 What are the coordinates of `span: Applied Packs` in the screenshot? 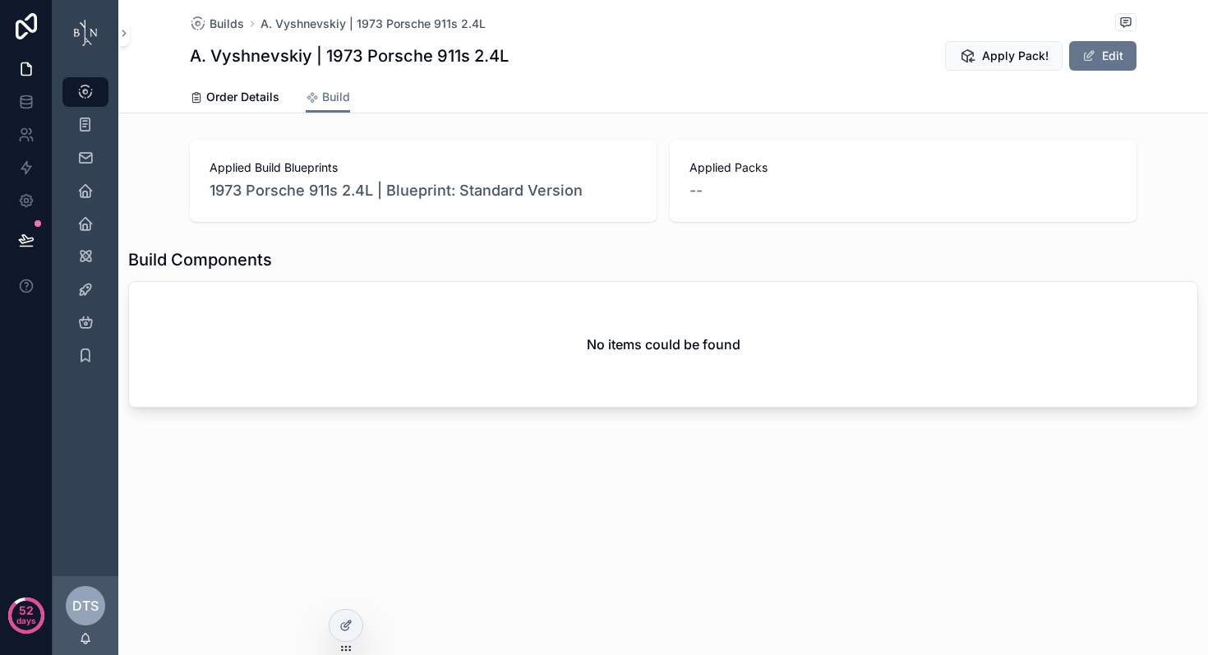 It's located at (903, 168).